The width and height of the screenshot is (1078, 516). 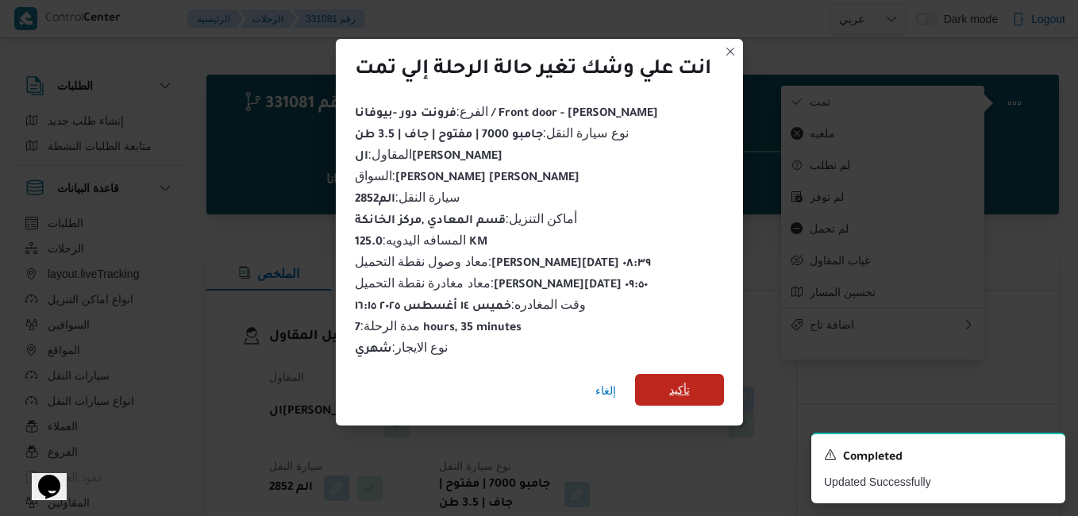 I want to click on span: المسافه اليدويه :, so click(x=421, y=240).